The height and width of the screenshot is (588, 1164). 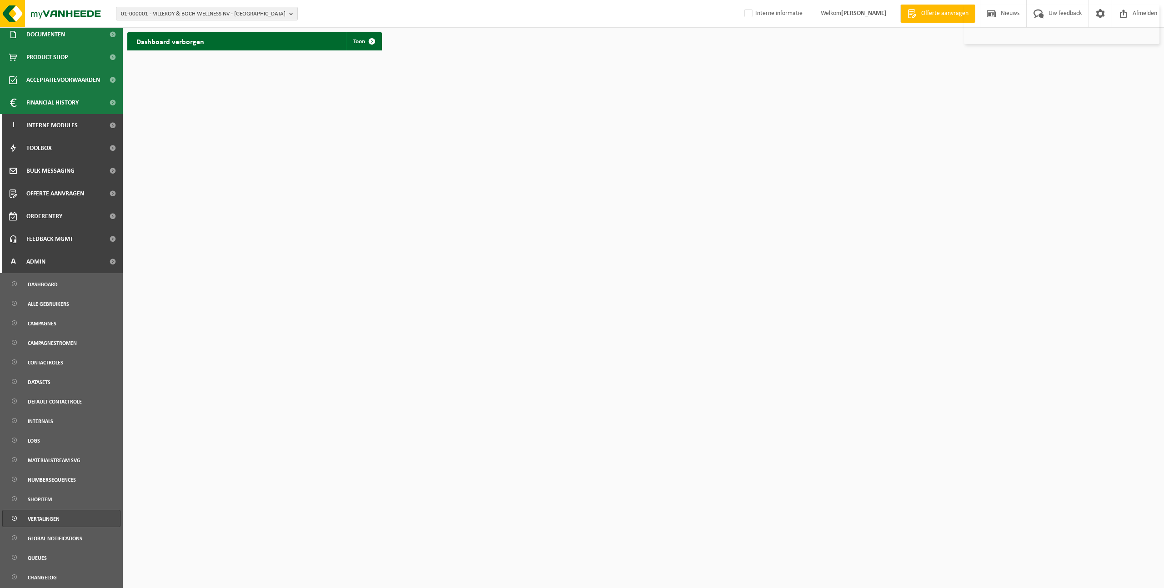 I want to click on span: default contactrole, so click(x=55, y=402).